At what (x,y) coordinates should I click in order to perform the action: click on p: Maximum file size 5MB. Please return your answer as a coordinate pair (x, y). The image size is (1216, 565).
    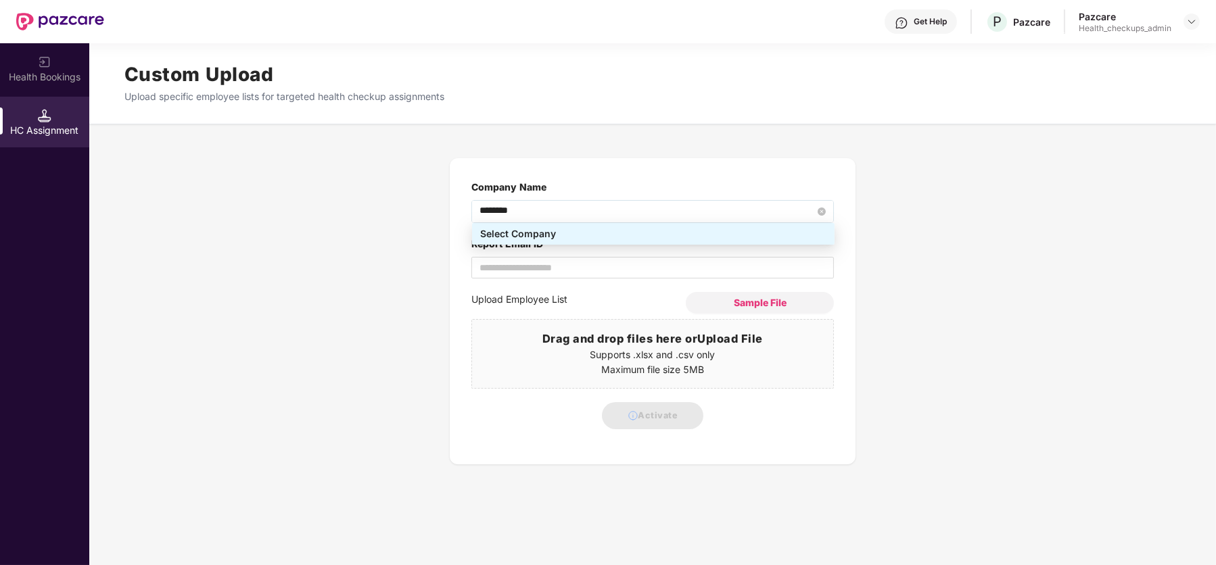
    Looking at the image, I should click on (653, 370).